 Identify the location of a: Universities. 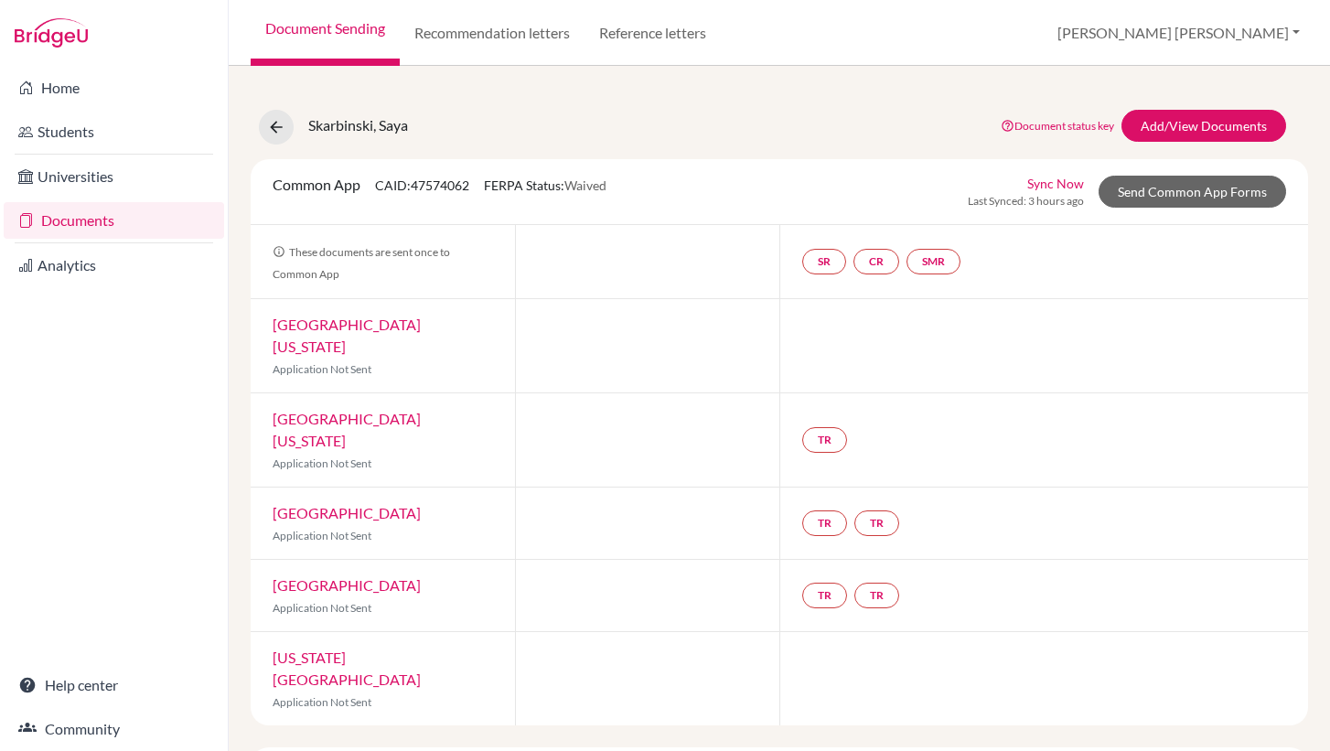
(113, 177).